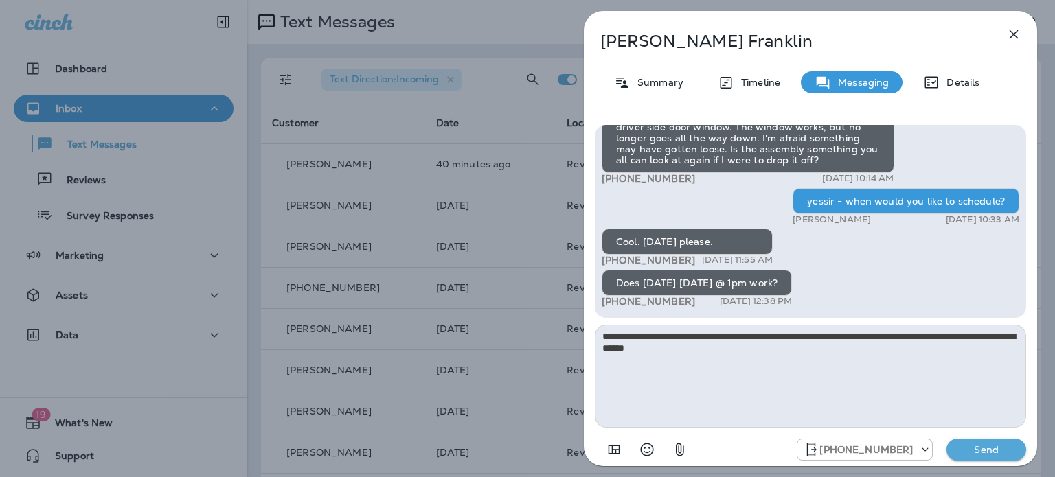 Image resolution: width=1055 pixels, height=477 pixels. I want to click on div: yessir - when would you like to schedule?, so click(906, 201).